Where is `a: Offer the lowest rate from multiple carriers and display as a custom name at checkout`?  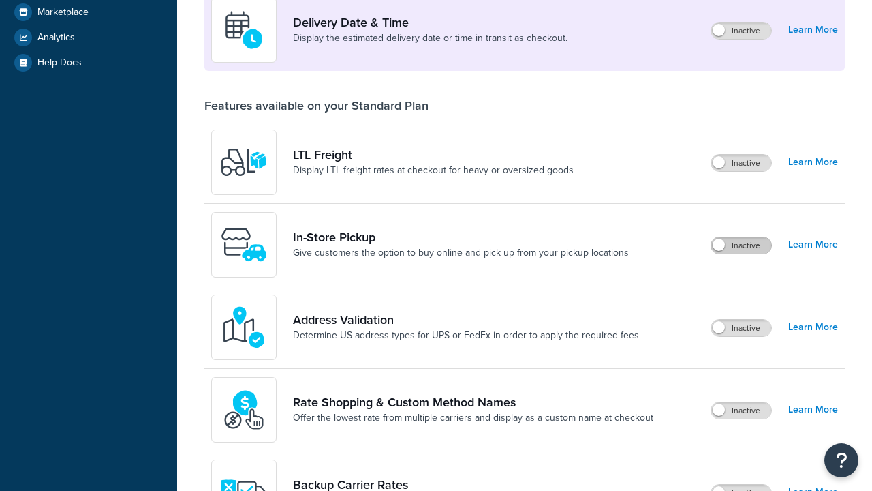 a: Offer the lowest rate from multiple carriers and display as a custom name at checkout is located at coordinates (473, 418).